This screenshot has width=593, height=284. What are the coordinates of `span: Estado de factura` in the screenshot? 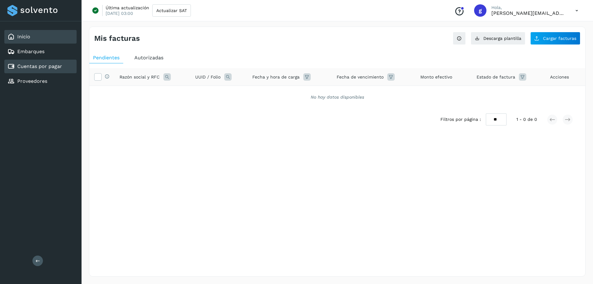 It's located at (495, 77).